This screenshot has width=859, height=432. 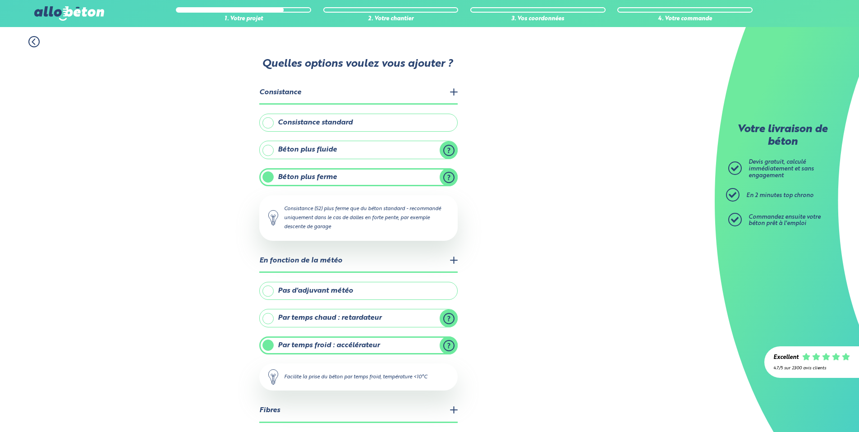 What do you see at coordinates (779, 195) in the screenshot?
I see `span: En 2 minutes top chrono` at bounding box center [779, 195].